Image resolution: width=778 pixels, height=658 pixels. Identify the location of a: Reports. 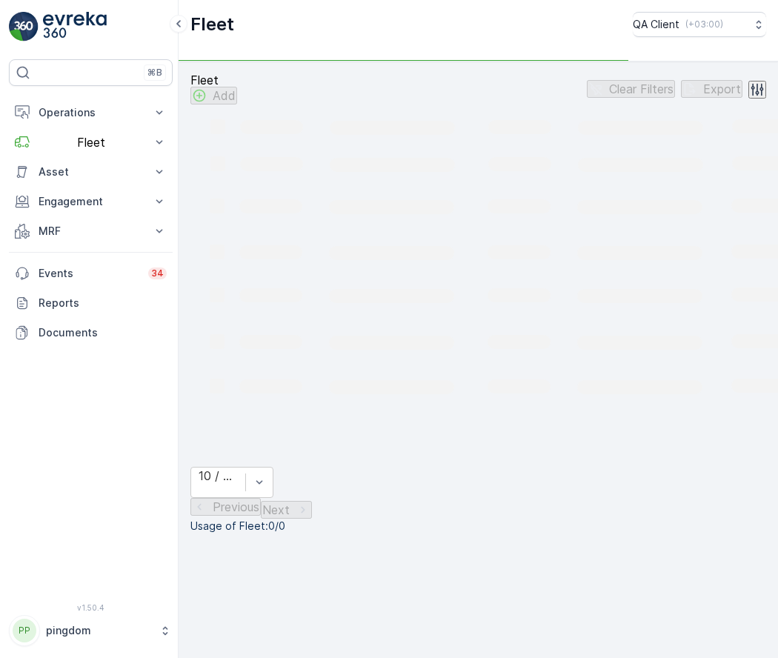
(90, 303).